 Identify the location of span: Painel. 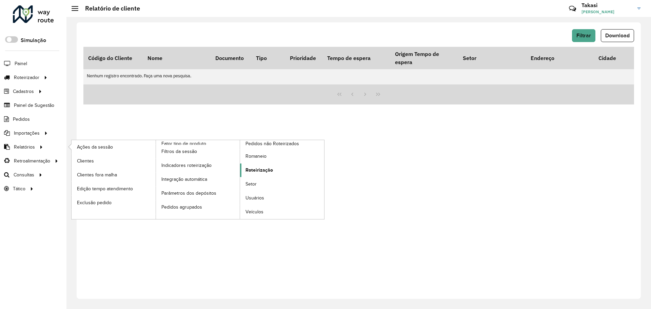
(21, 63).